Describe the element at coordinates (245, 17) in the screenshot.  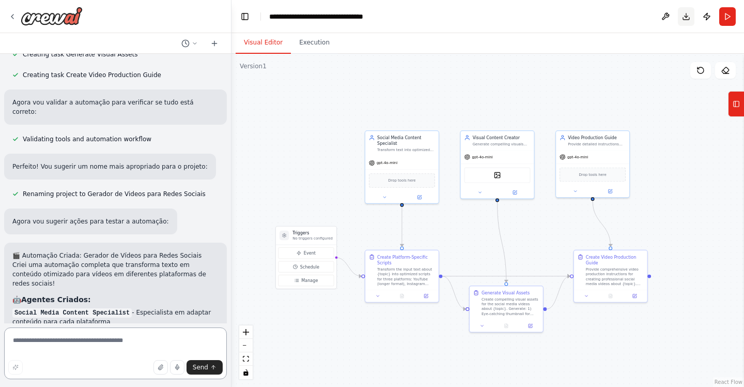
I see `button: Hide left sidebar` at that location.